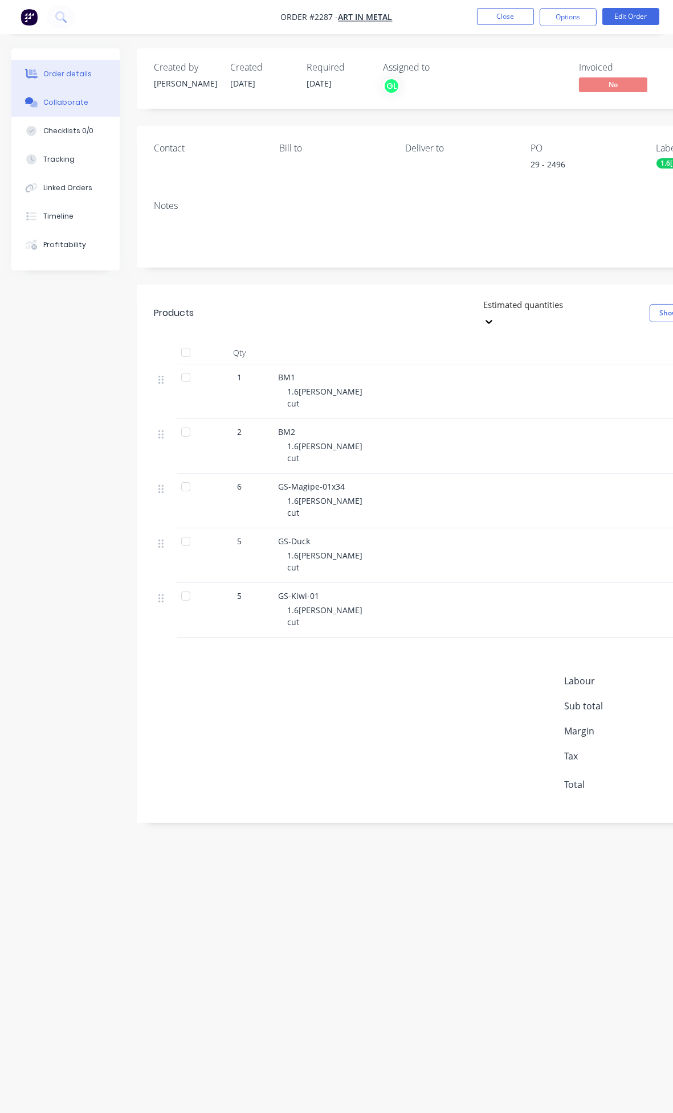  I want to click on div: Bill to, so click(333, 148).